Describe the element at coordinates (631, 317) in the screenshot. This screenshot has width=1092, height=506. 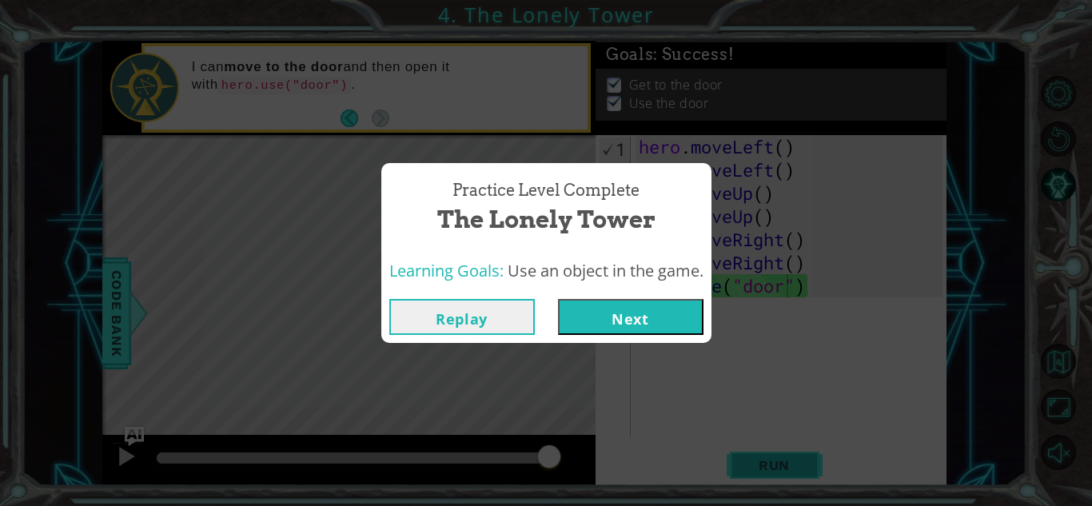
I see `button: Next` at that location.